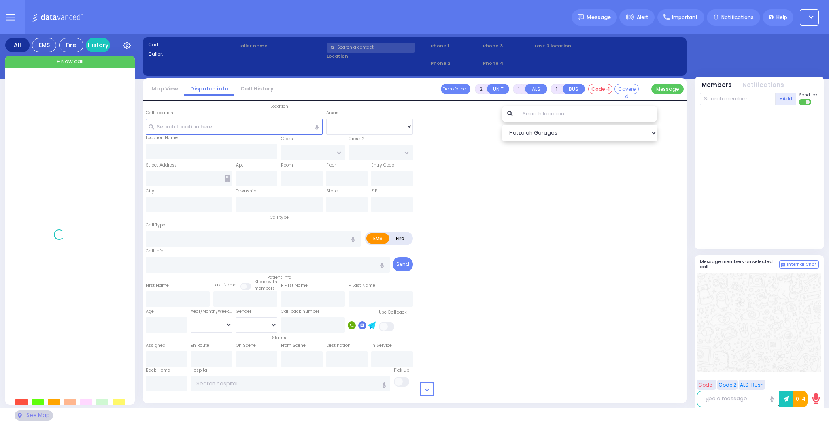  I want to click on button: ALS, so click(536, 89).